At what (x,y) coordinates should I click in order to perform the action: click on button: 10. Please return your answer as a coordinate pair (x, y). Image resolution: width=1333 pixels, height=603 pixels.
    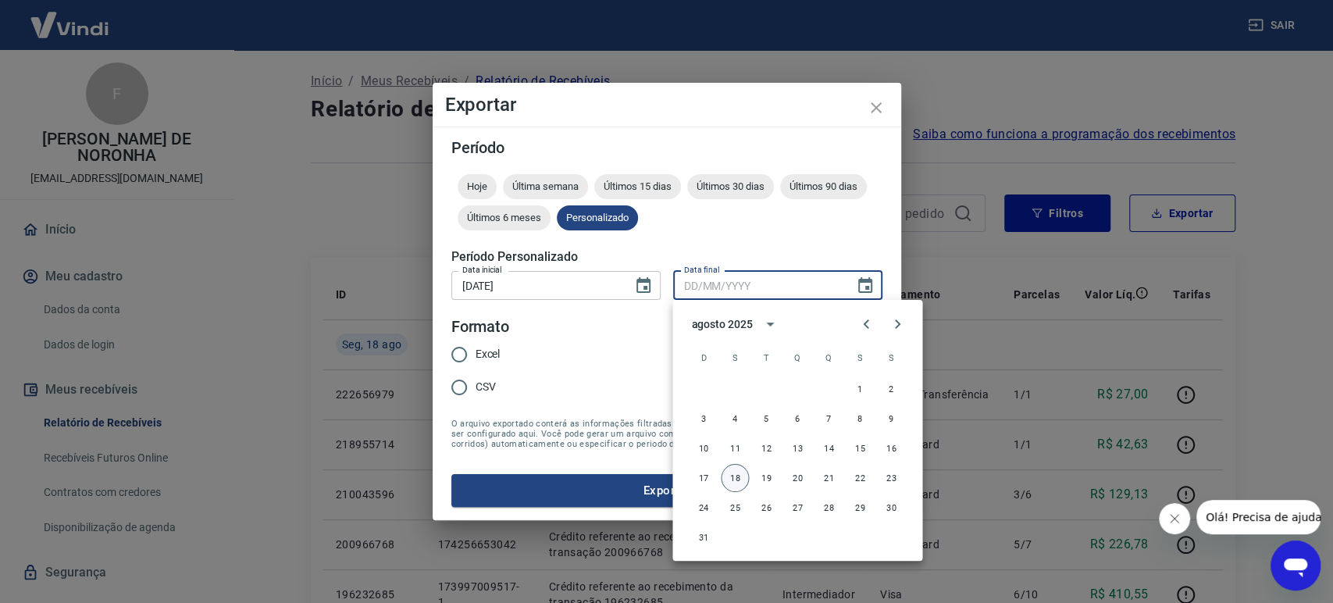
    Looking at the image, I should click on (703, 448).